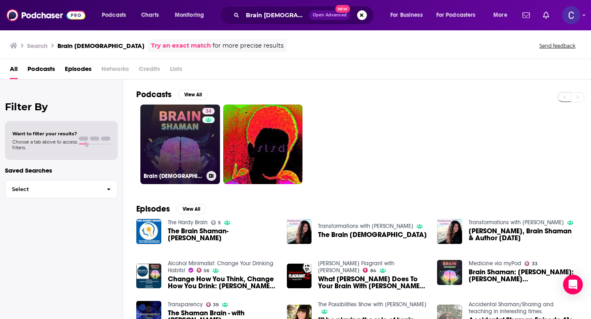 The image size is (591, 319). I want to click on a: Charts, so click(150, 15).